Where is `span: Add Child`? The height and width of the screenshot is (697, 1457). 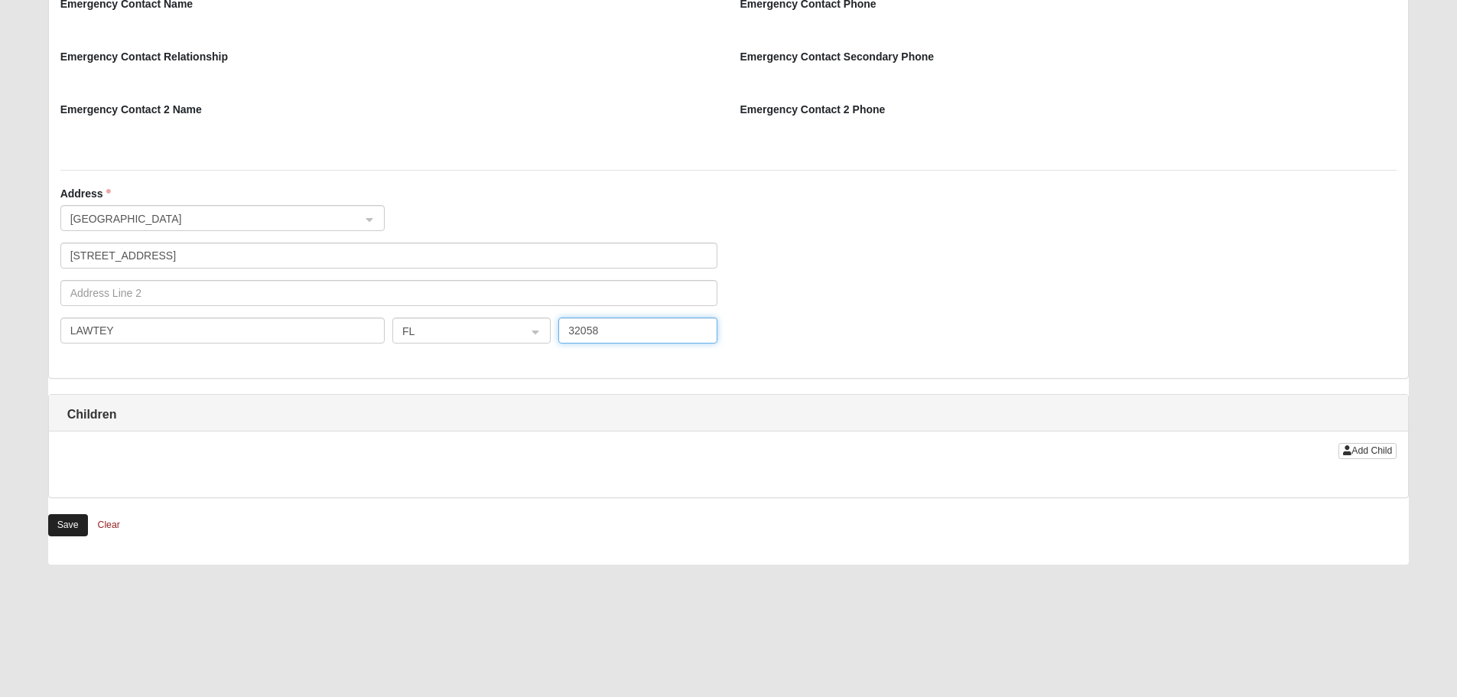
span: Add Child is located at coordinates (1371, 450).